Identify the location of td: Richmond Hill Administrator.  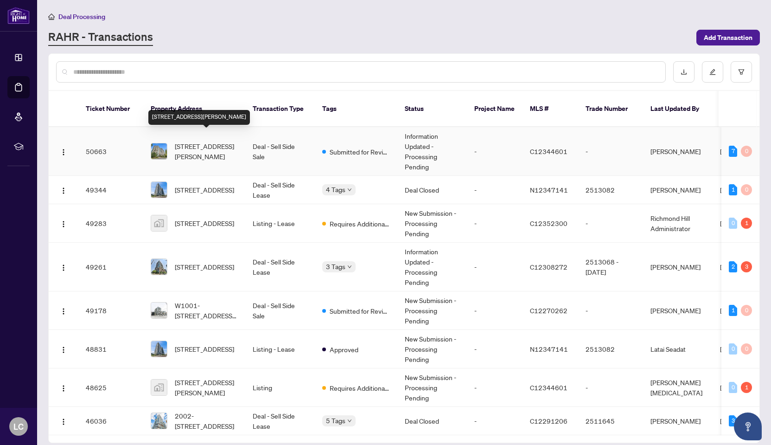
(678, 223).